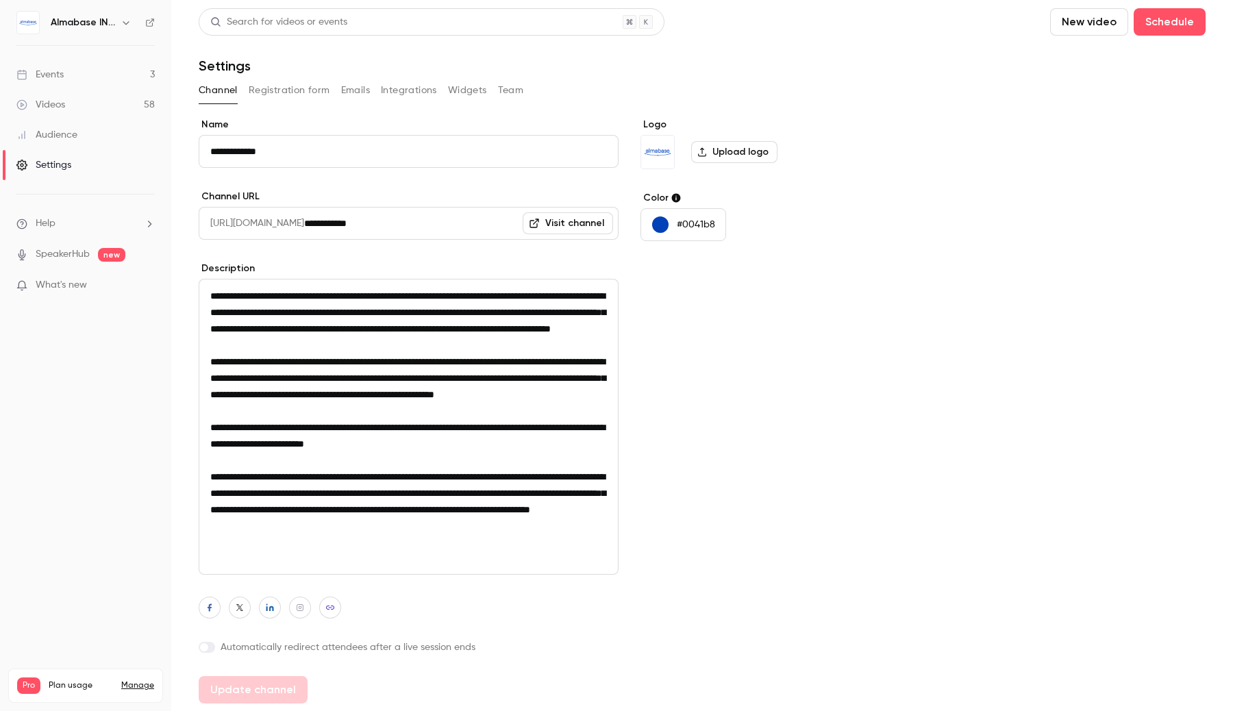  What do you see at coordinates (408, 125) in the screenshot?
I see `label: Name` at bounding box center [408, 125].